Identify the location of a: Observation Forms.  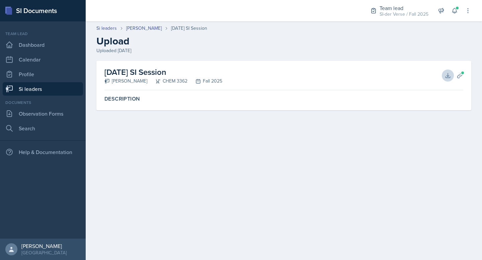
(43, 114).